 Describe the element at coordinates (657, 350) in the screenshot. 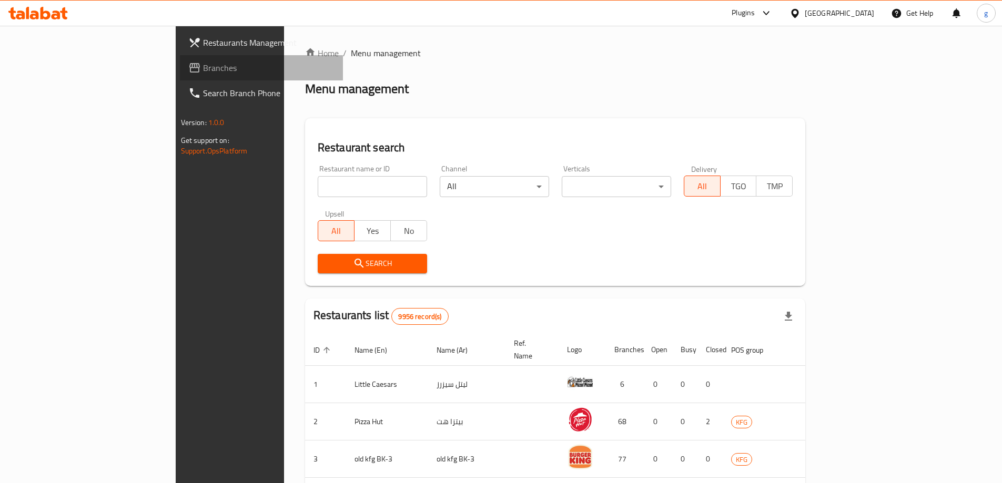

I see `th: Open` at that location.